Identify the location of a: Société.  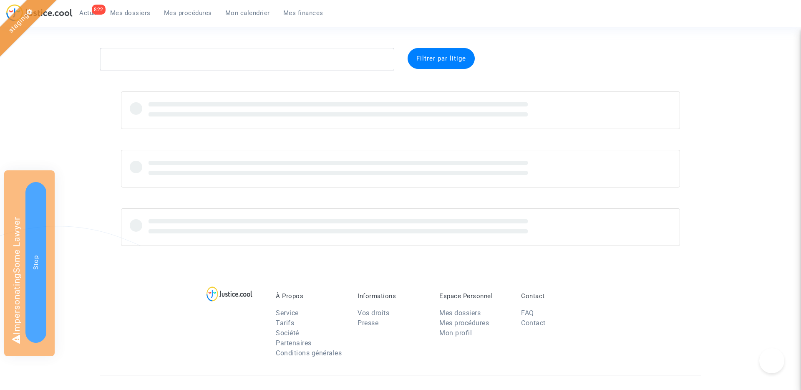
(288, 333).